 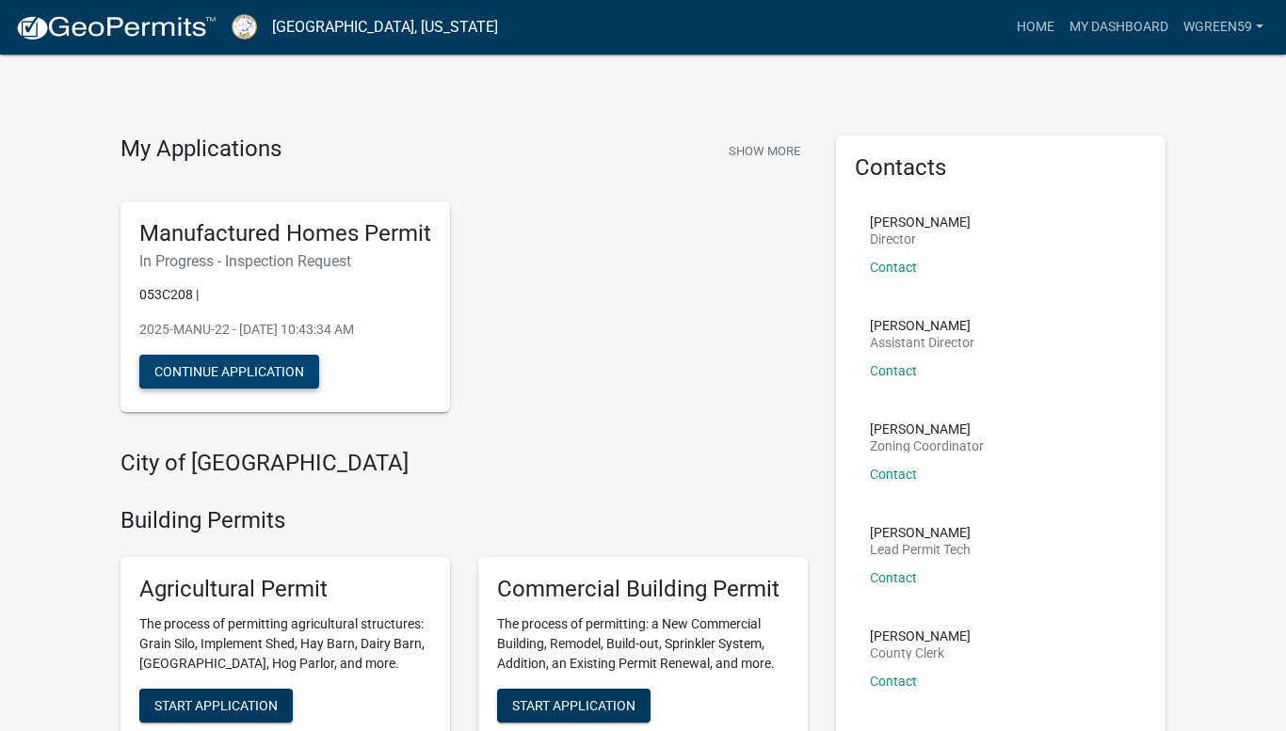 I want to click on p: Assistant Director, so click(x=921, y=343).